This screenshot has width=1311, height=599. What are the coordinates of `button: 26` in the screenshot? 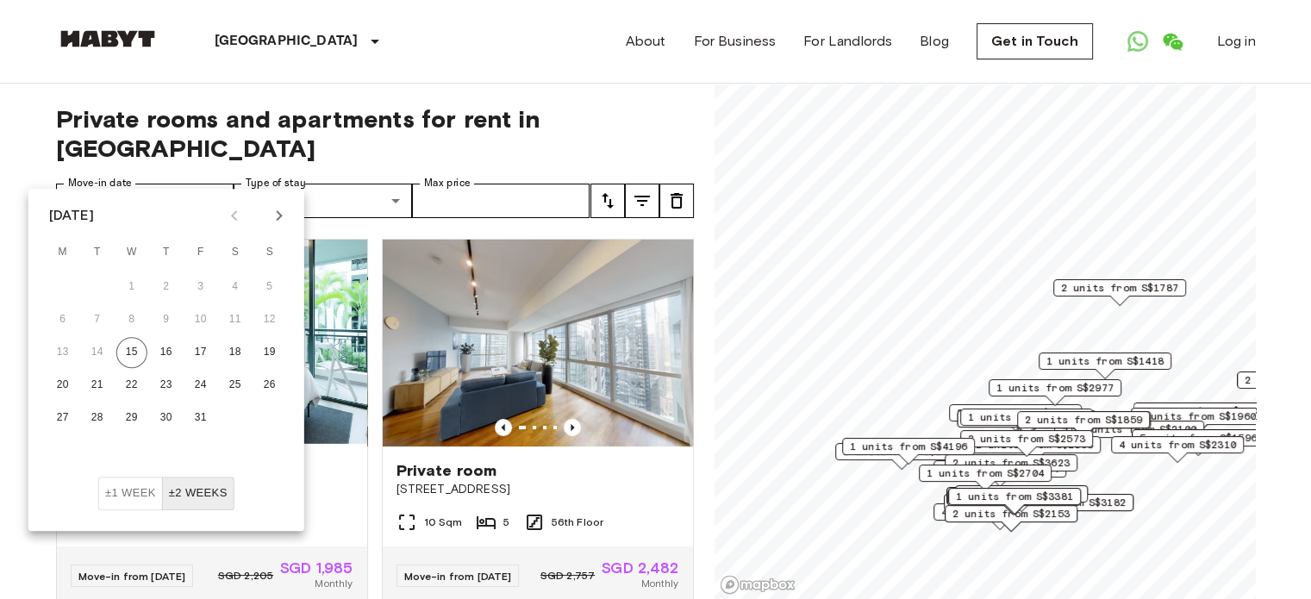 It's located at (270, 385).